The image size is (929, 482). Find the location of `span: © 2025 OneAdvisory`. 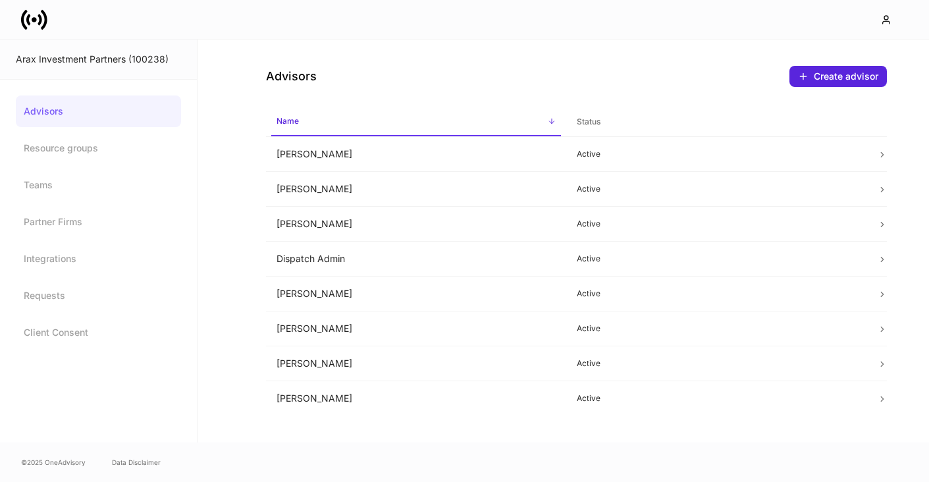

span: © 2025 OneAdvisory is located at coordinates (53, 462).